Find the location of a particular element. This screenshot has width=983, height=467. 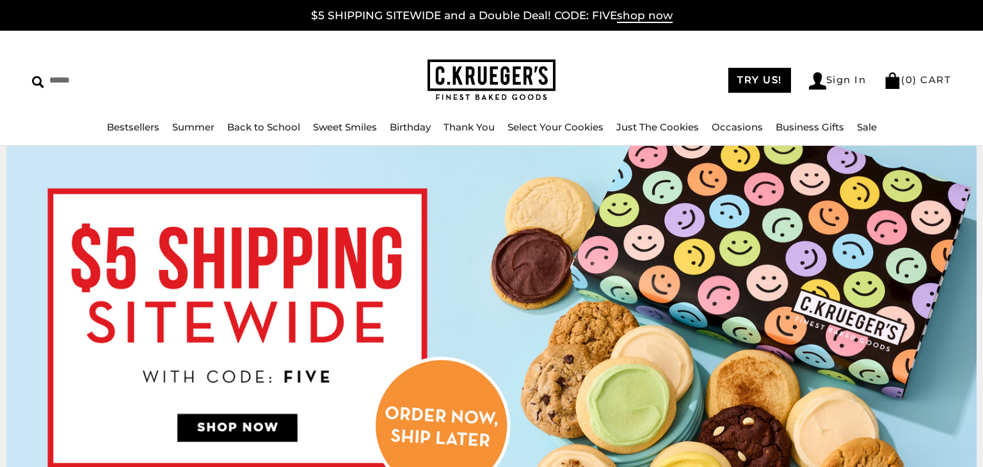

a: Occasions is located at coordinates (737, 127).